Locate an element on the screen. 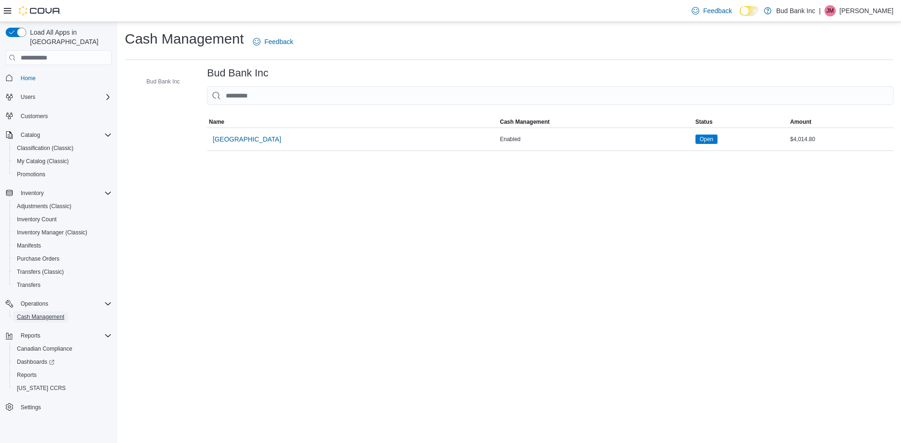  button: Transfers is located at coordinates (62, 285).